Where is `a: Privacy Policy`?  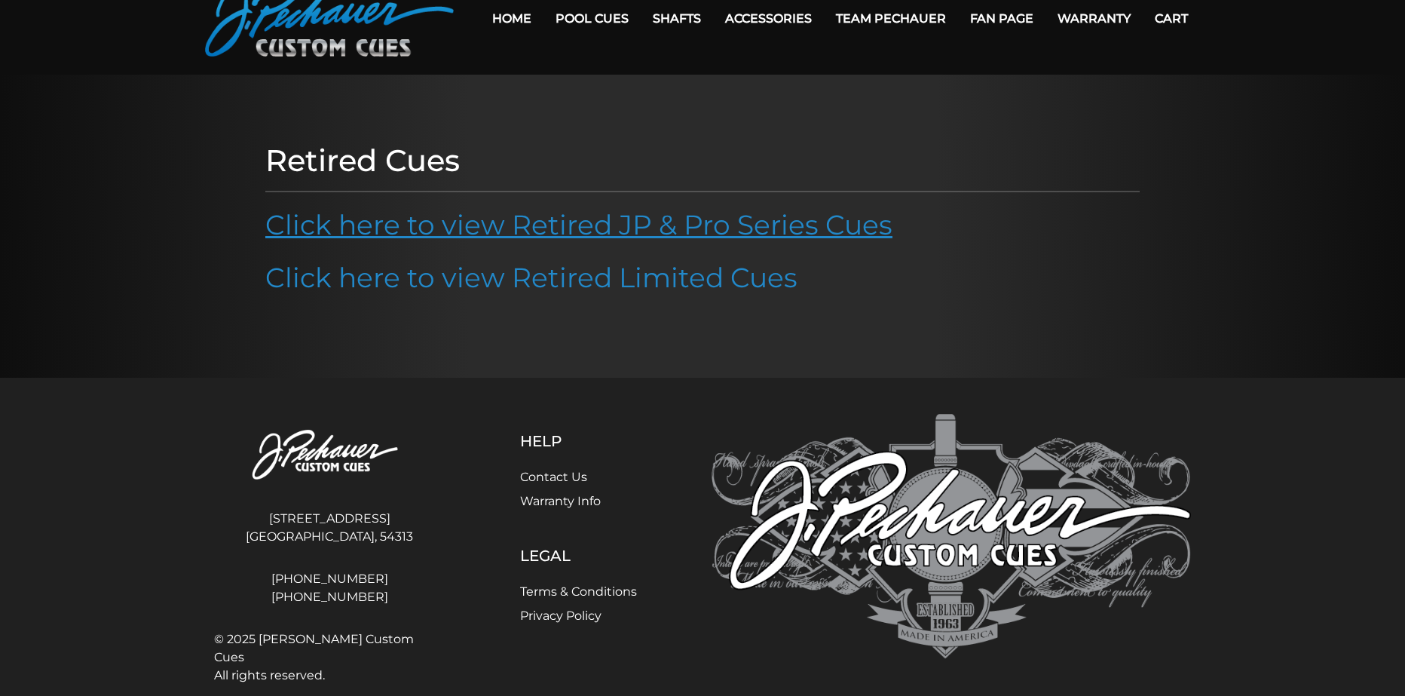
a: Privacy Policy is located at coordinates (561, 615).